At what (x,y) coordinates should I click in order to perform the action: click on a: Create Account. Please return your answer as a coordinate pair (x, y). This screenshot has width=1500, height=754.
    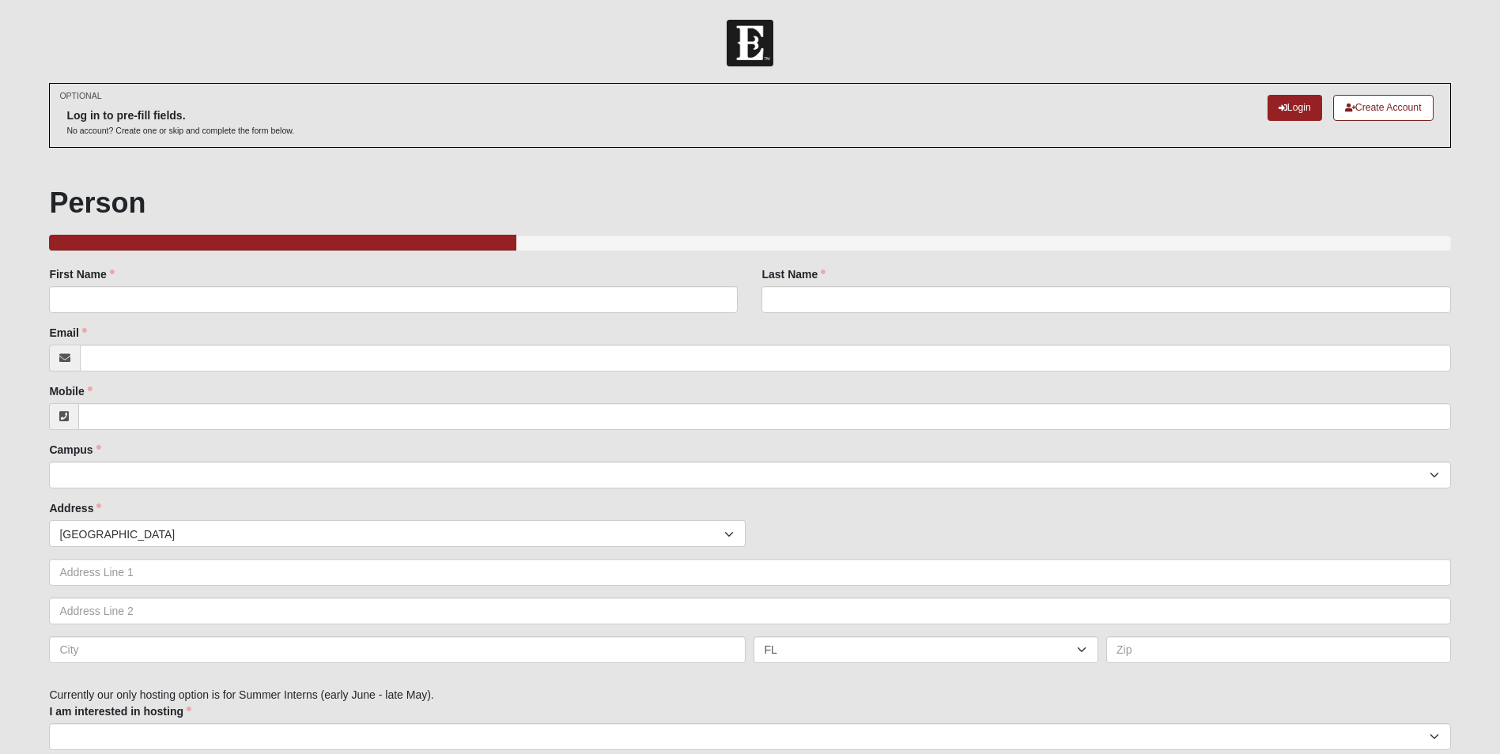
    Looking at the image, I should click on (1383, 108).